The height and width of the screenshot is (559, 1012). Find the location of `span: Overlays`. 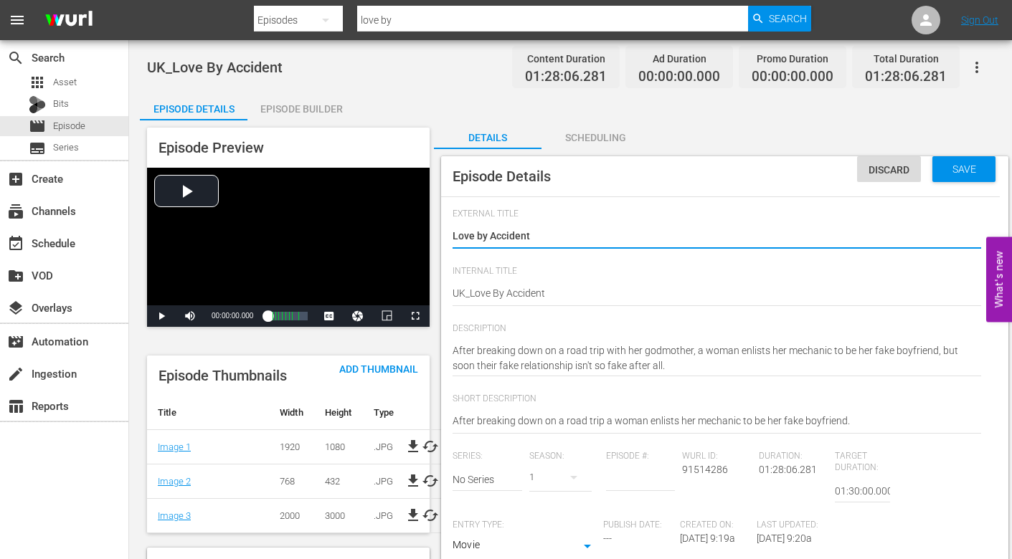

span: Overlays is located at coordinates (16, 308).